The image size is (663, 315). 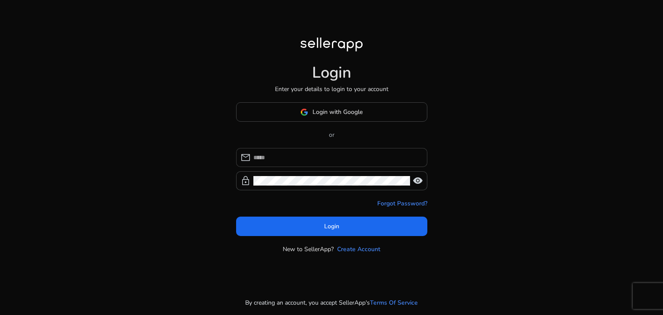 I want to click on span: lock, so click(x=246, y=181).